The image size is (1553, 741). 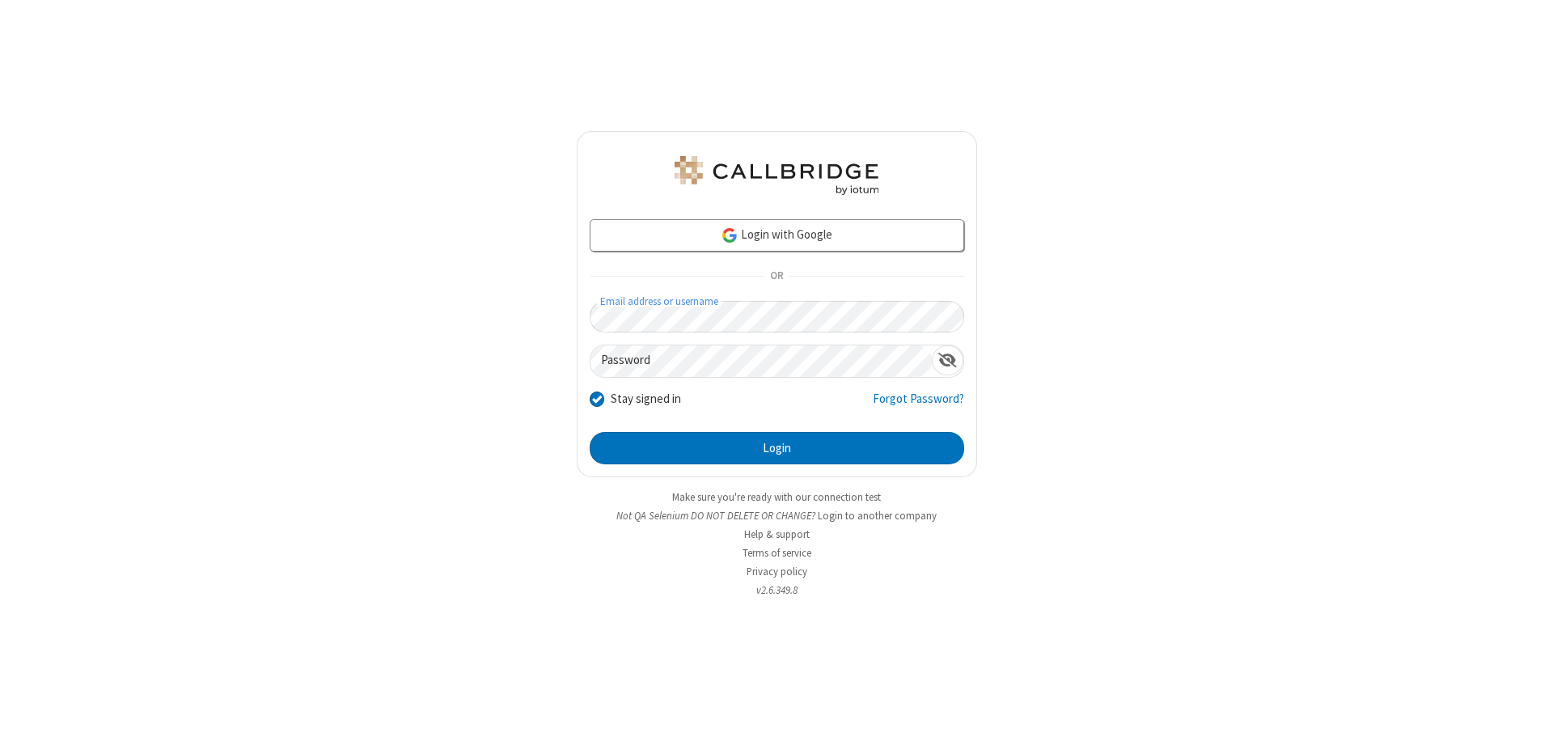 I want to click on label: Stay signed in, so click(x=646, y=399).